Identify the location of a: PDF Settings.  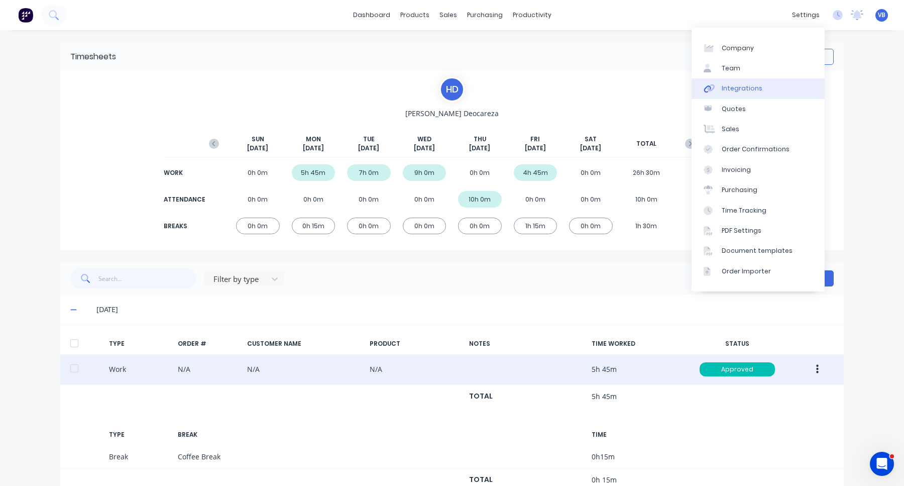
(758, 230).